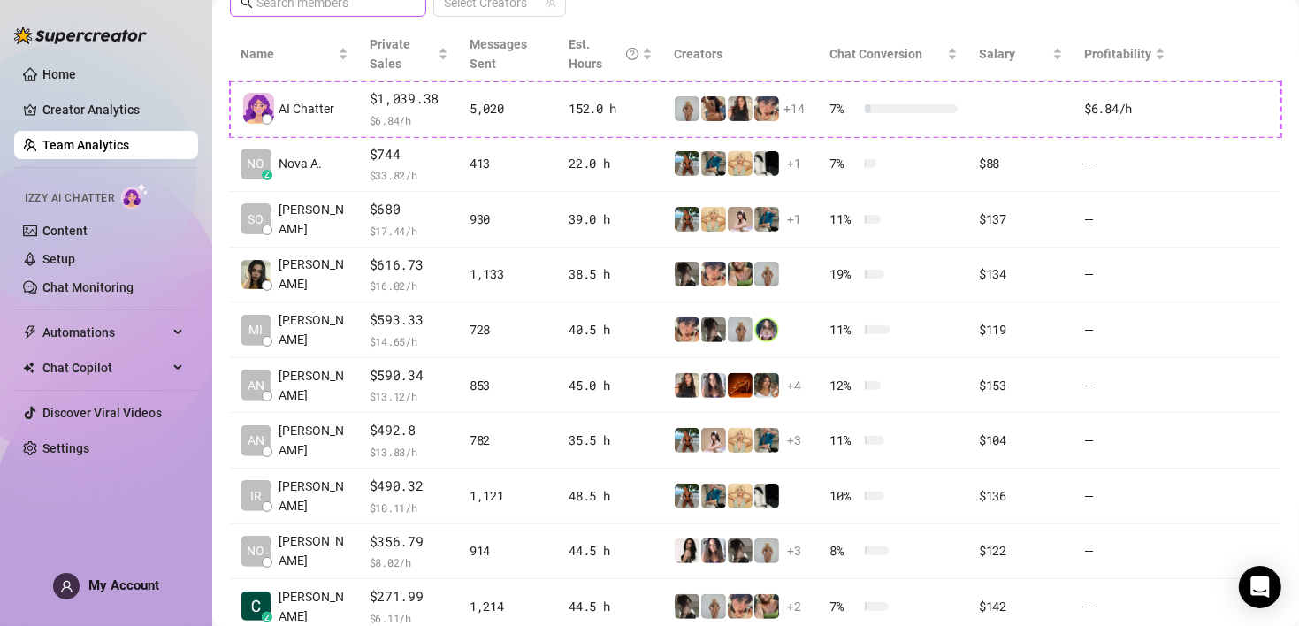 This screenshot has width=1299, height=626. Describe the element at coordinates (409, 155) in the screenshot. I see `span: $744` at that location.